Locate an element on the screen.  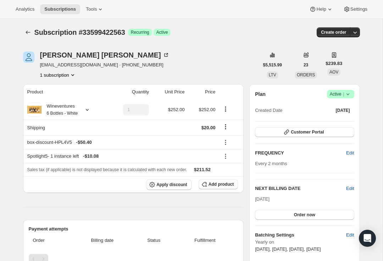
span: Fulfillment is located at coordinates (205, 240).